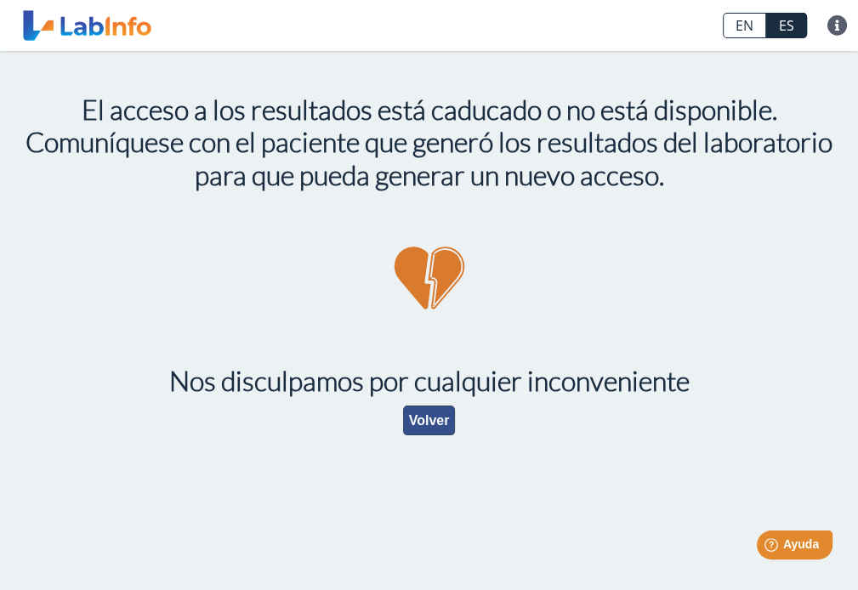  I want to click on h1: El acceso a los resultados está caducado o no está disponible. Comuníquese con el paciente que ge..., so click(429, 142).